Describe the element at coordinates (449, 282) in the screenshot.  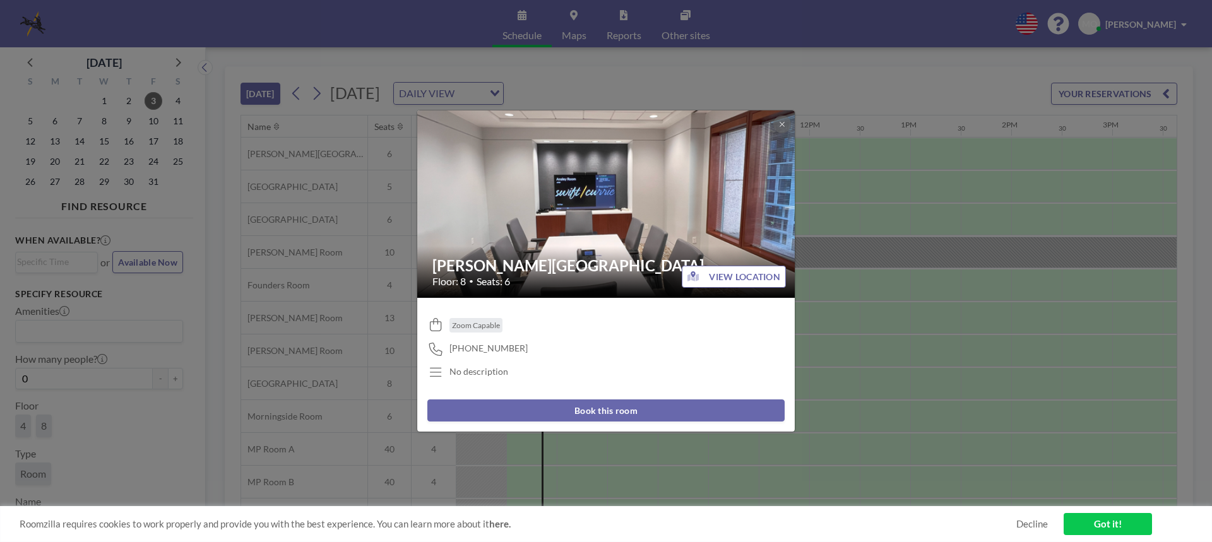
I see `span: Floor: 8` at that location.